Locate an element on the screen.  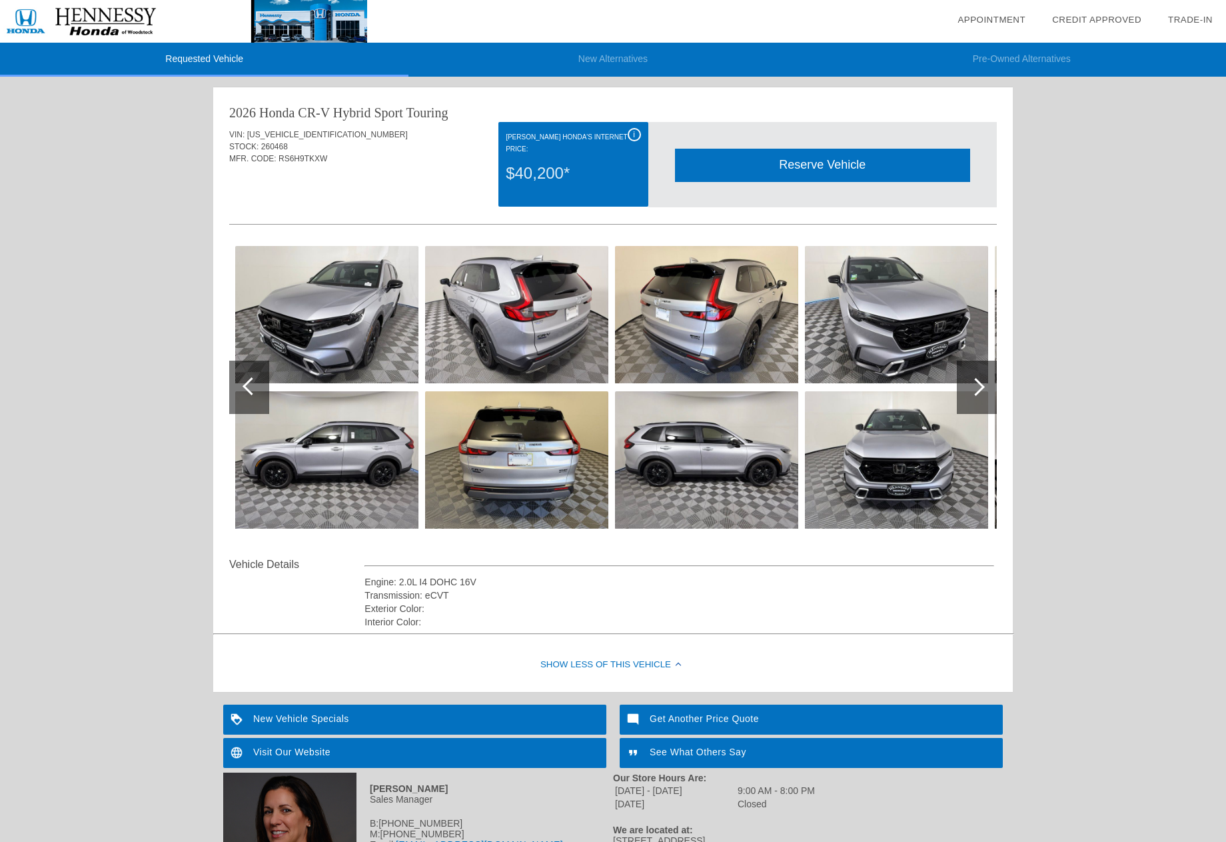
div: Sales Manager is located at coordinates (418, 799).